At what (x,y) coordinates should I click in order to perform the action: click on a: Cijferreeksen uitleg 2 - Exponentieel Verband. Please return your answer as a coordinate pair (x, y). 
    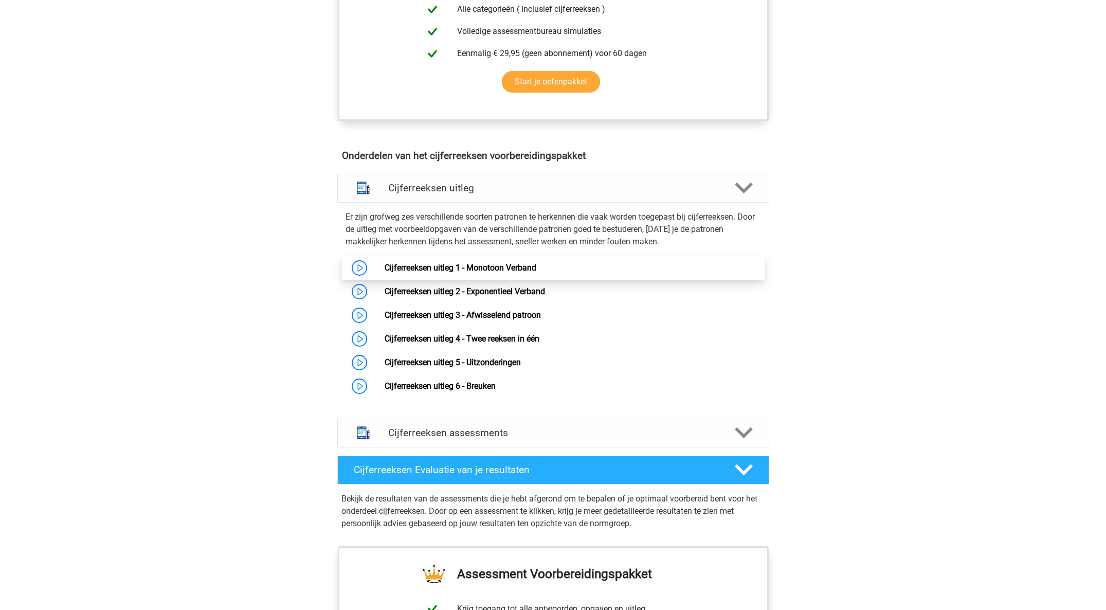
    Looking at the image, I should click on (465, 291).